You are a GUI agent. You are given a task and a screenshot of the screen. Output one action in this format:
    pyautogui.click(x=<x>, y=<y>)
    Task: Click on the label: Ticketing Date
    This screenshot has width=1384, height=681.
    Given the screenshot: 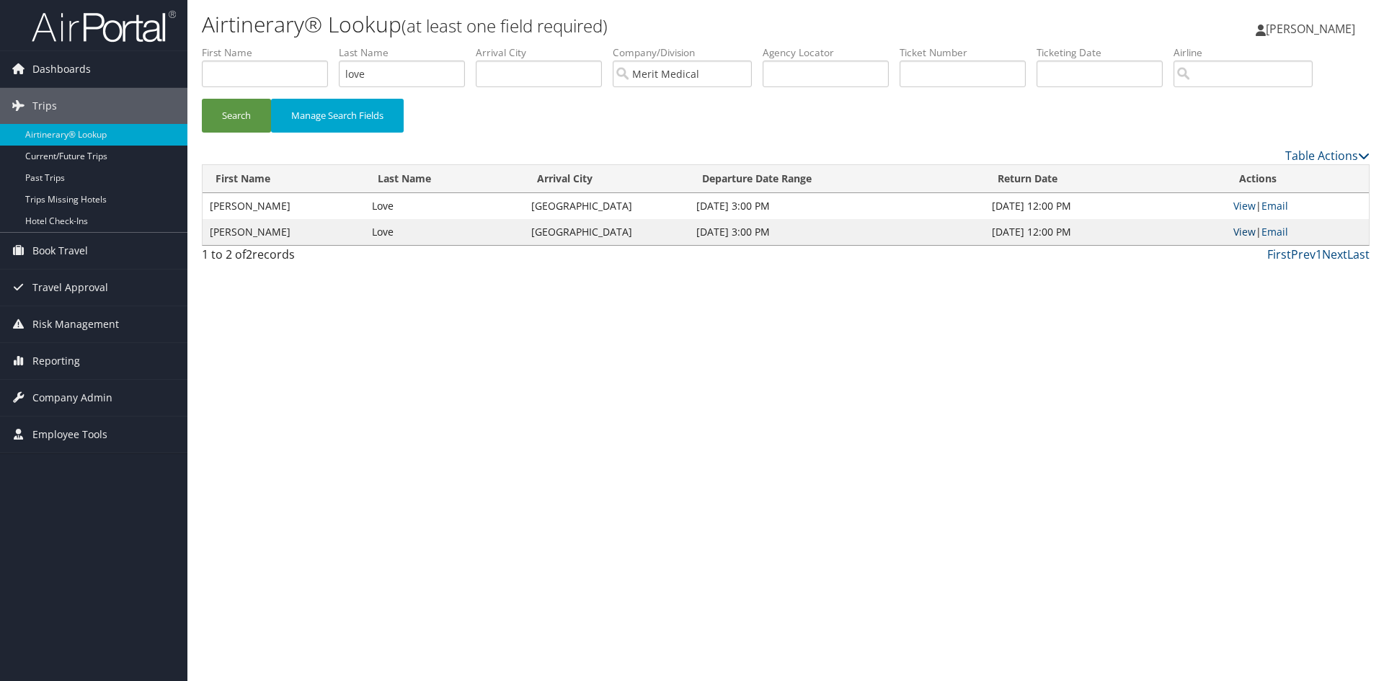 What is the action you would take?
    pyautogui.click(x=1105, y=53)
    